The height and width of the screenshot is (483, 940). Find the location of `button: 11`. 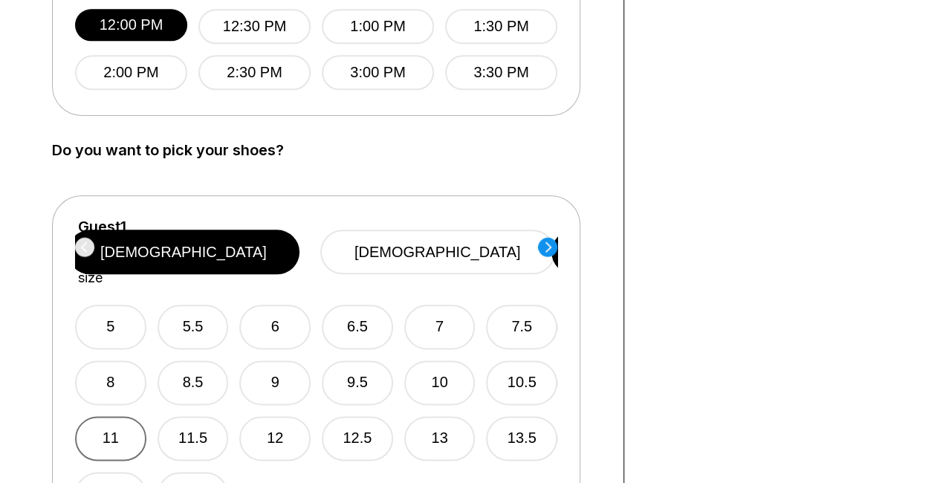

button: 11 is located at coordinates (111, 438).